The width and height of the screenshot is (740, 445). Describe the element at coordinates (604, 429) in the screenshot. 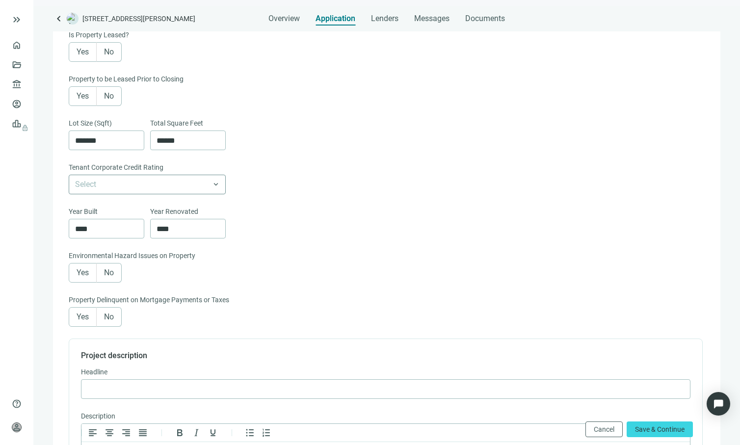

I see `span: Cancel` at that location.